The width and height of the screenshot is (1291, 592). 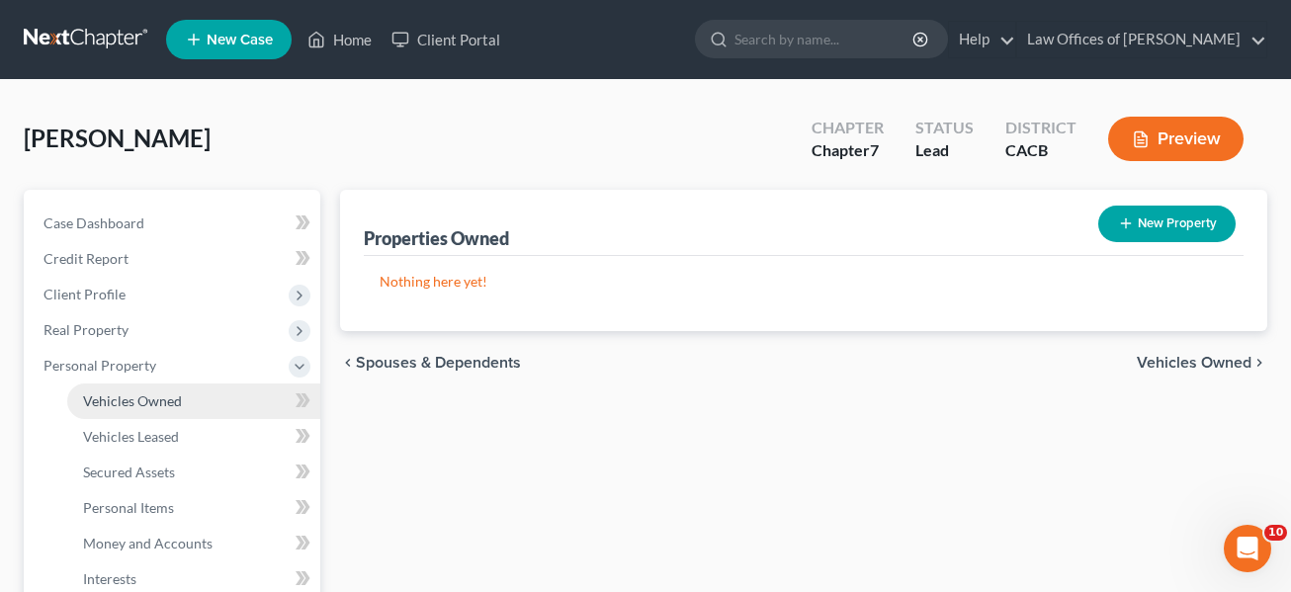 What do you see at coordinates (110, 578) in the screenshot?
I see `span: Interests` at bounding box center [110, 578].